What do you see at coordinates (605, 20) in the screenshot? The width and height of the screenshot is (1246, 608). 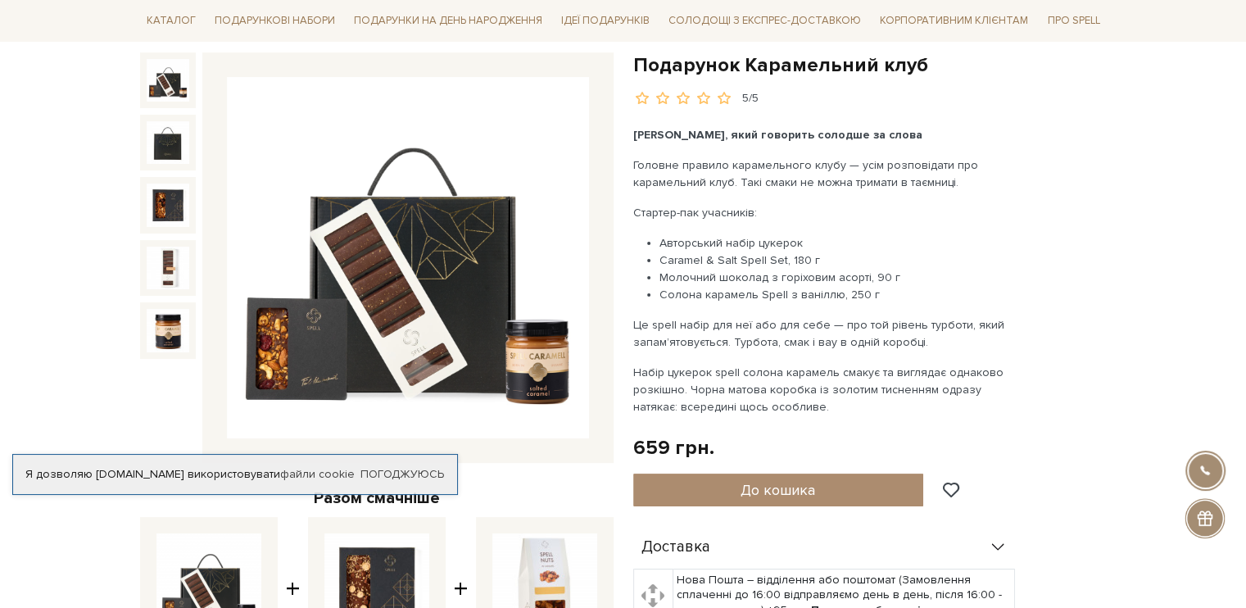 I see `a: Ідеї подарунків` at bounding box center [605, 20].